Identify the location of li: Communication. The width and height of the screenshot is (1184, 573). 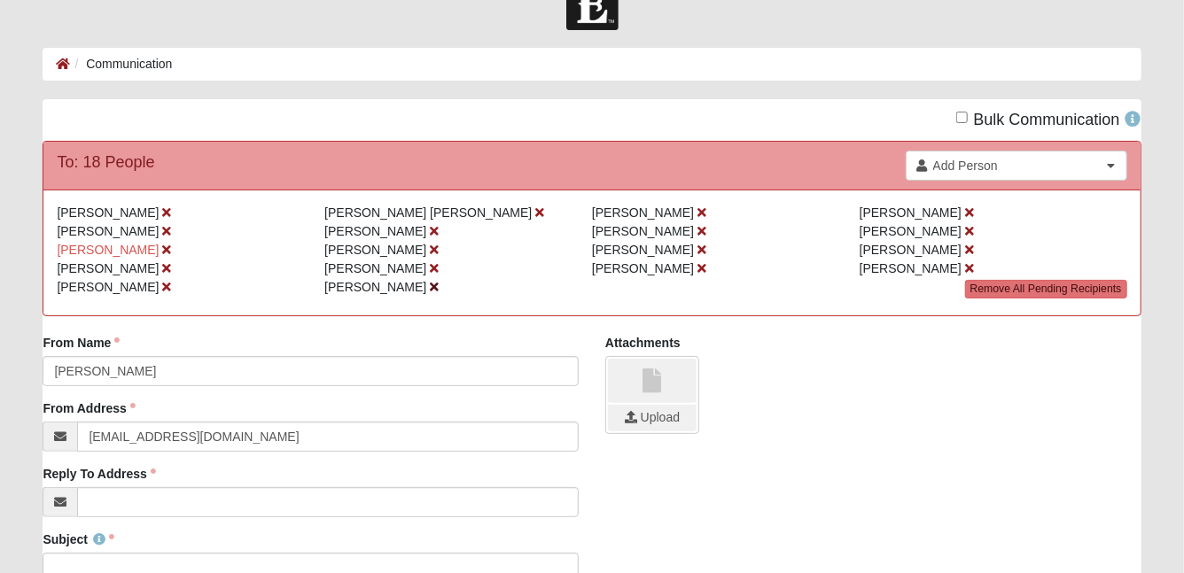
(120, 64).